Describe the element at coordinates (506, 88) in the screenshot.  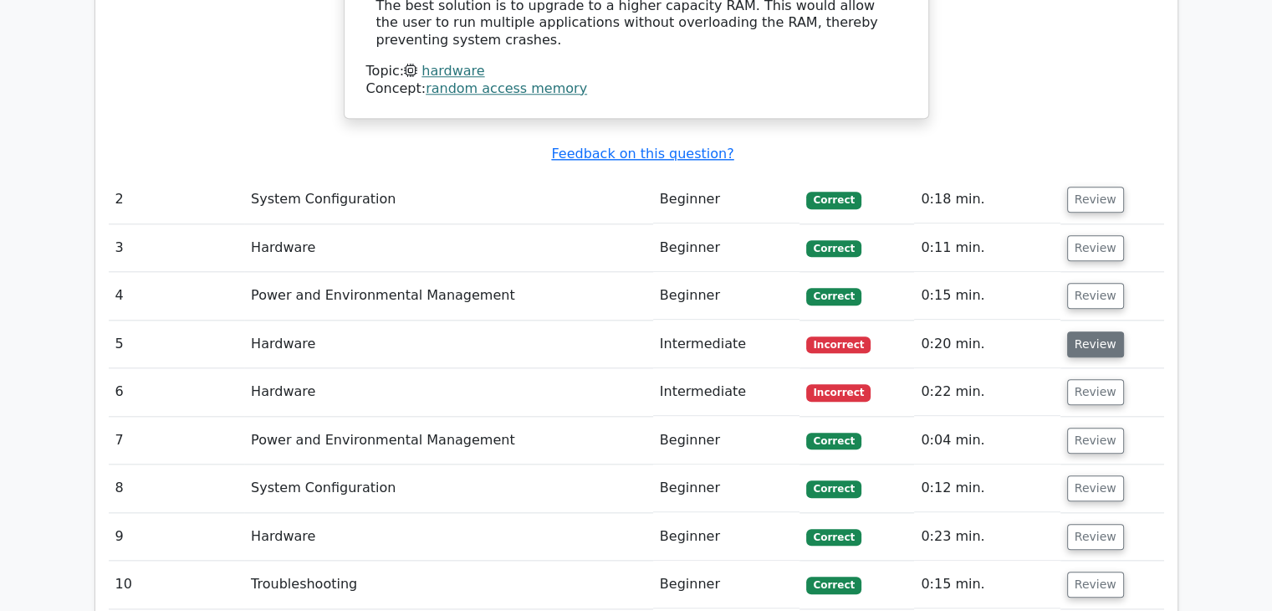
I see `a: random access memory` at that location.